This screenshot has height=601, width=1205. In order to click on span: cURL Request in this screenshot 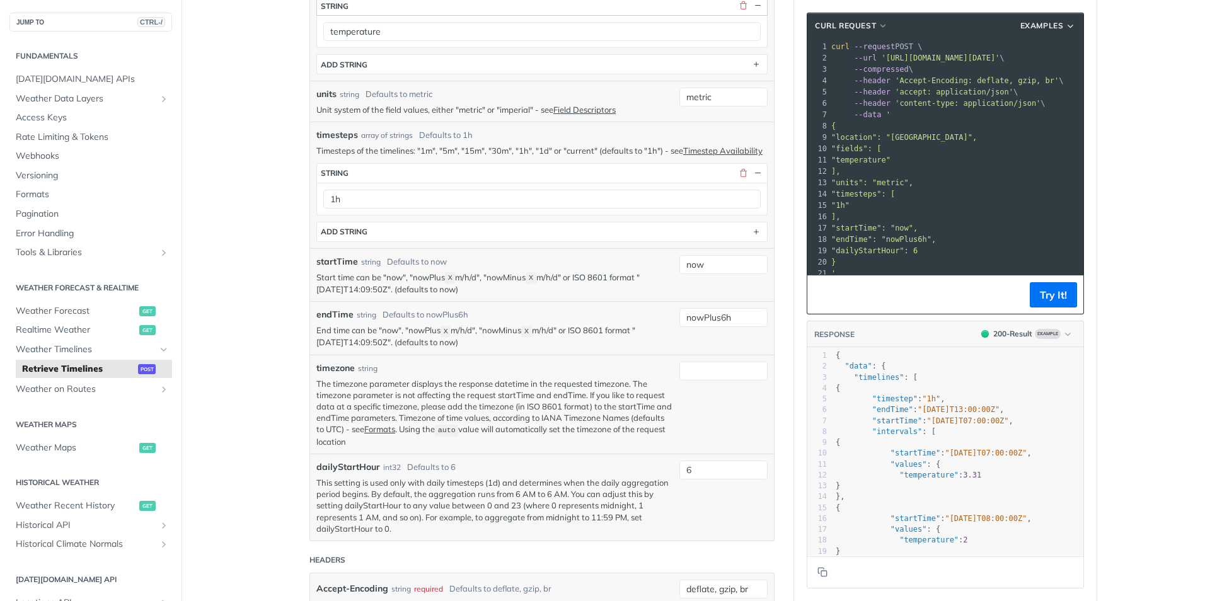, I will do `click(845, 26)`.